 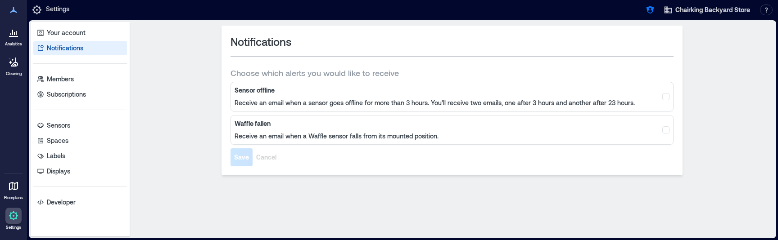 I want to click on a: Labels, so click(x=80, y=156).